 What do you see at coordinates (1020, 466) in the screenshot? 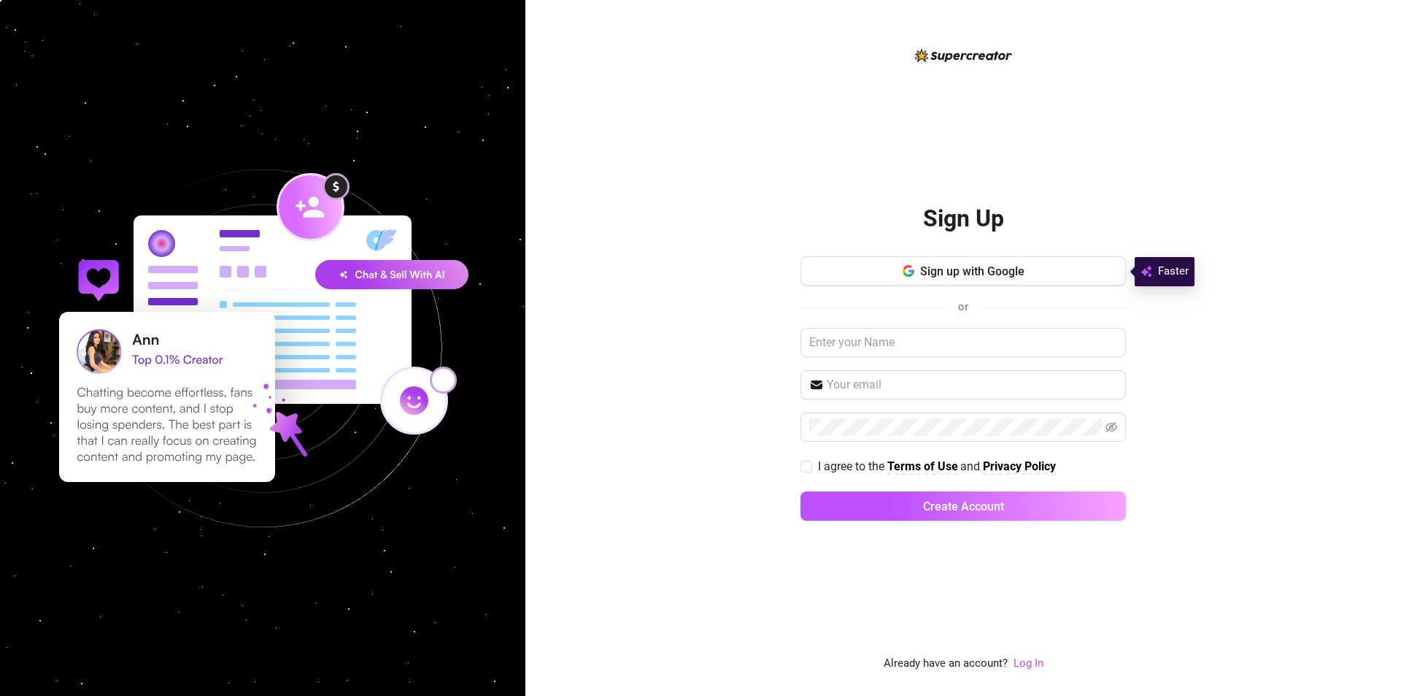
I see `a: Privacy Policy` at bounding box center [1020, 466].